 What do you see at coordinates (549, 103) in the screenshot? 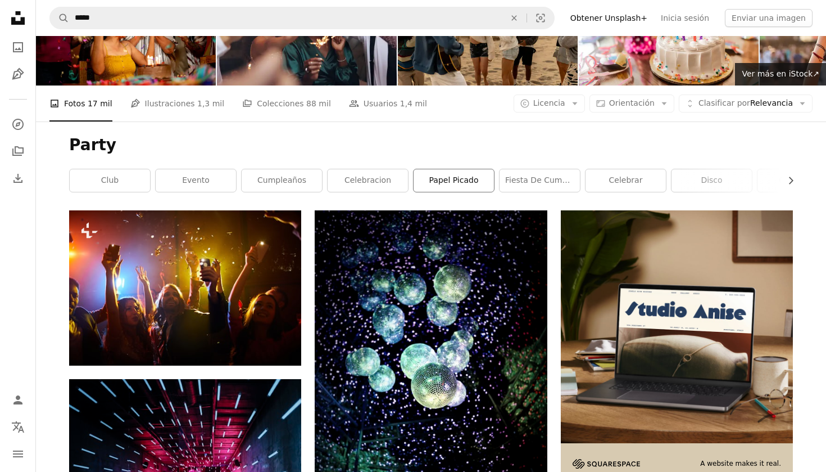
I see `span: Licencia` at bounding box center [549, 103].